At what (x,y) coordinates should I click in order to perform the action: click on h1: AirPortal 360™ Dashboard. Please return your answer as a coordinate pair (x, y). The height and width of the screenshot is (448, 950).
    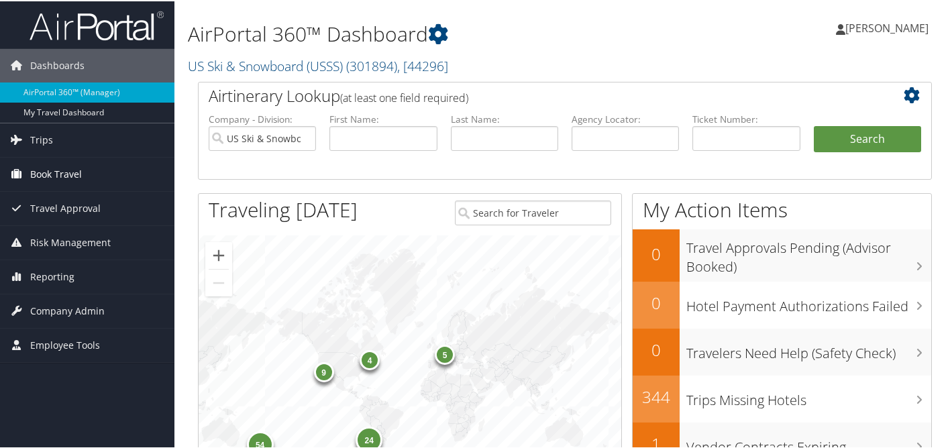
    Looking at the image, I should click on (439, 33).